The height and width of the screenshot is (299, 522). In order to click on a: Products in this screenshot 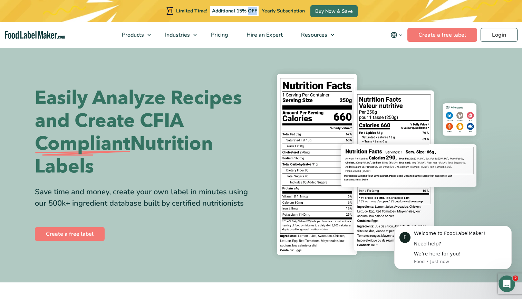, I will do `click(134, 35)`.